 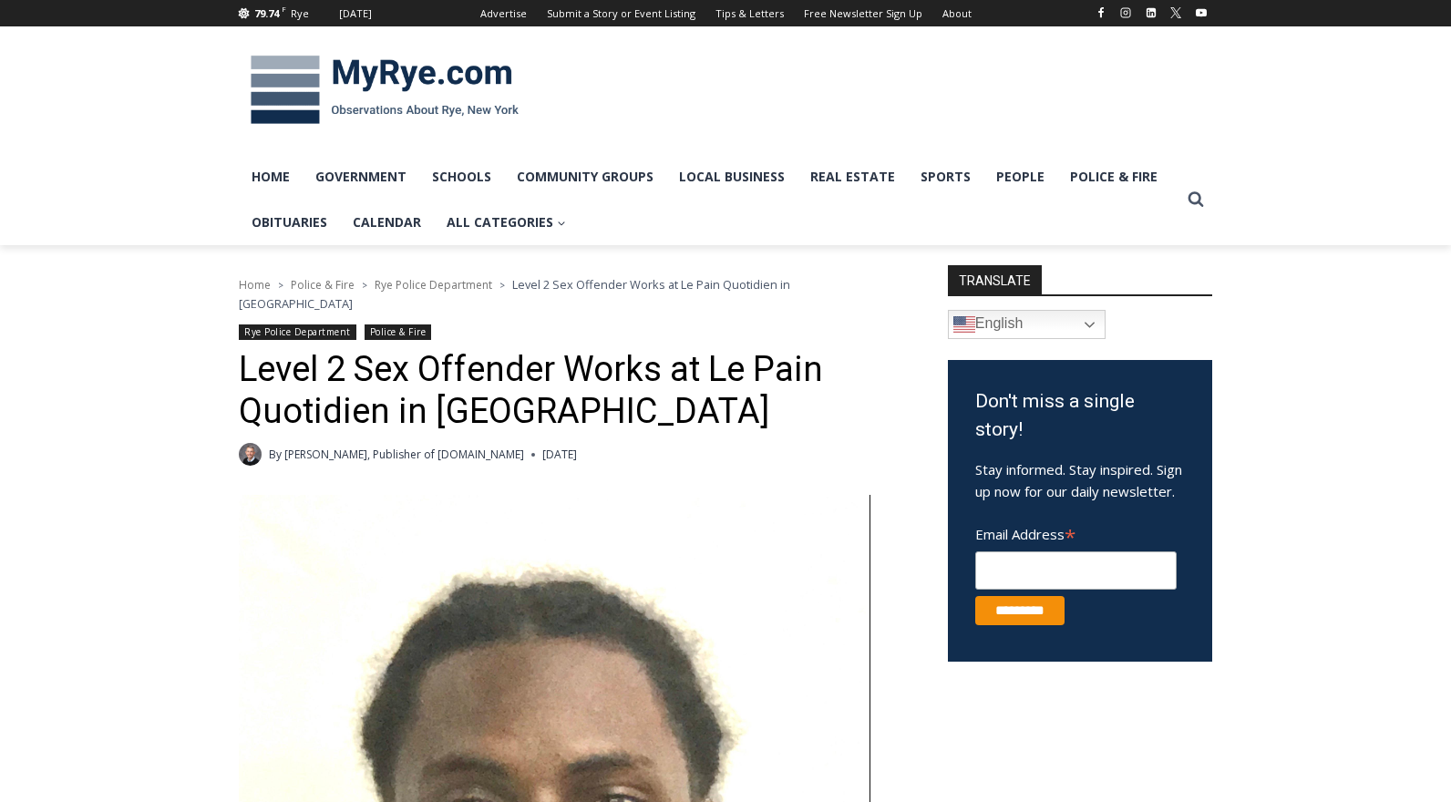 I want to click on a: English, so click(x=1026, y=324).